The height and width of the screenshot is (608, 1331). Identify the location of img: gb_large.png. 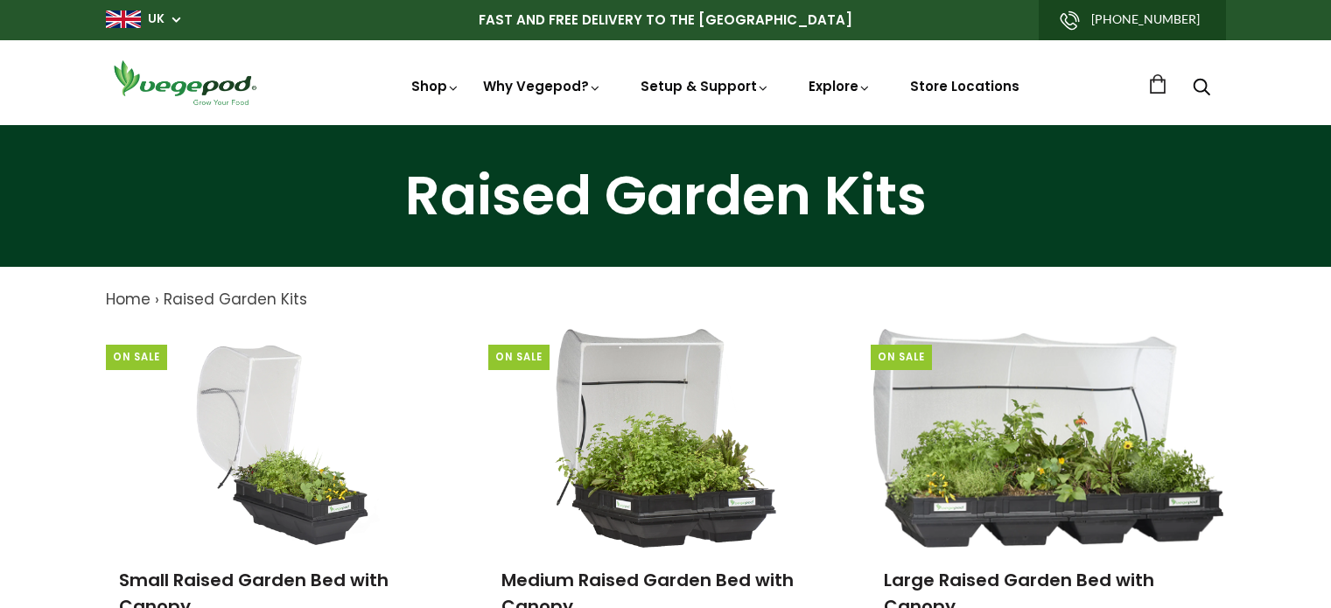
(123, 19).